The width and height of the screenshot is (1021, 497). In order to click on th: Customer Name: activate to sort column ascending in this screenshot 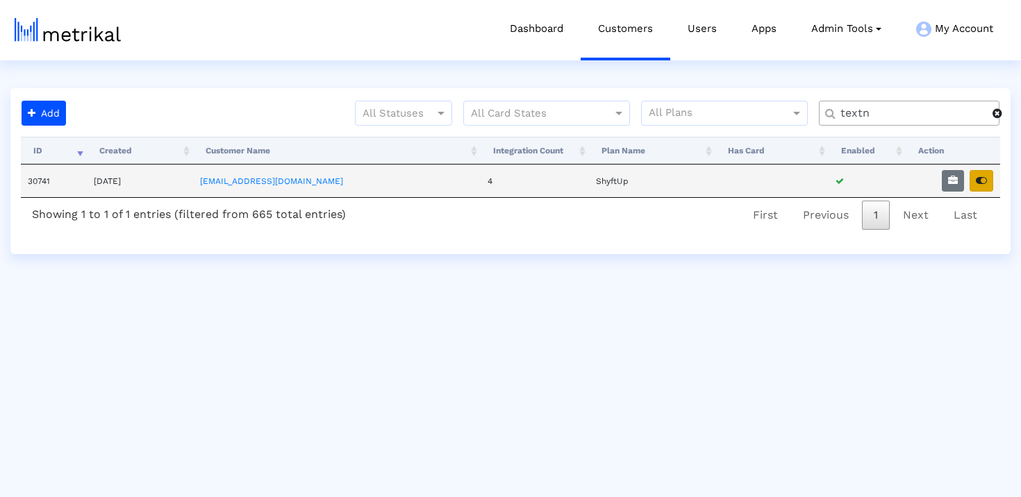, I will do `click(337, 151)`.